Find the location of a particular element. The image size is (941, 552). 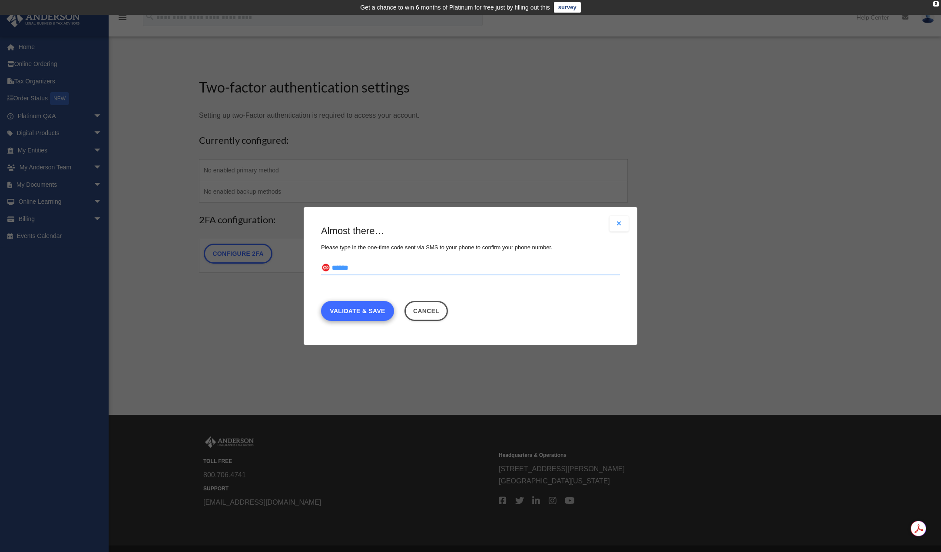

p: Please type in the one-time code sent via SMS to your phone to confirm your phone number. is located at coordinates (471, 248).